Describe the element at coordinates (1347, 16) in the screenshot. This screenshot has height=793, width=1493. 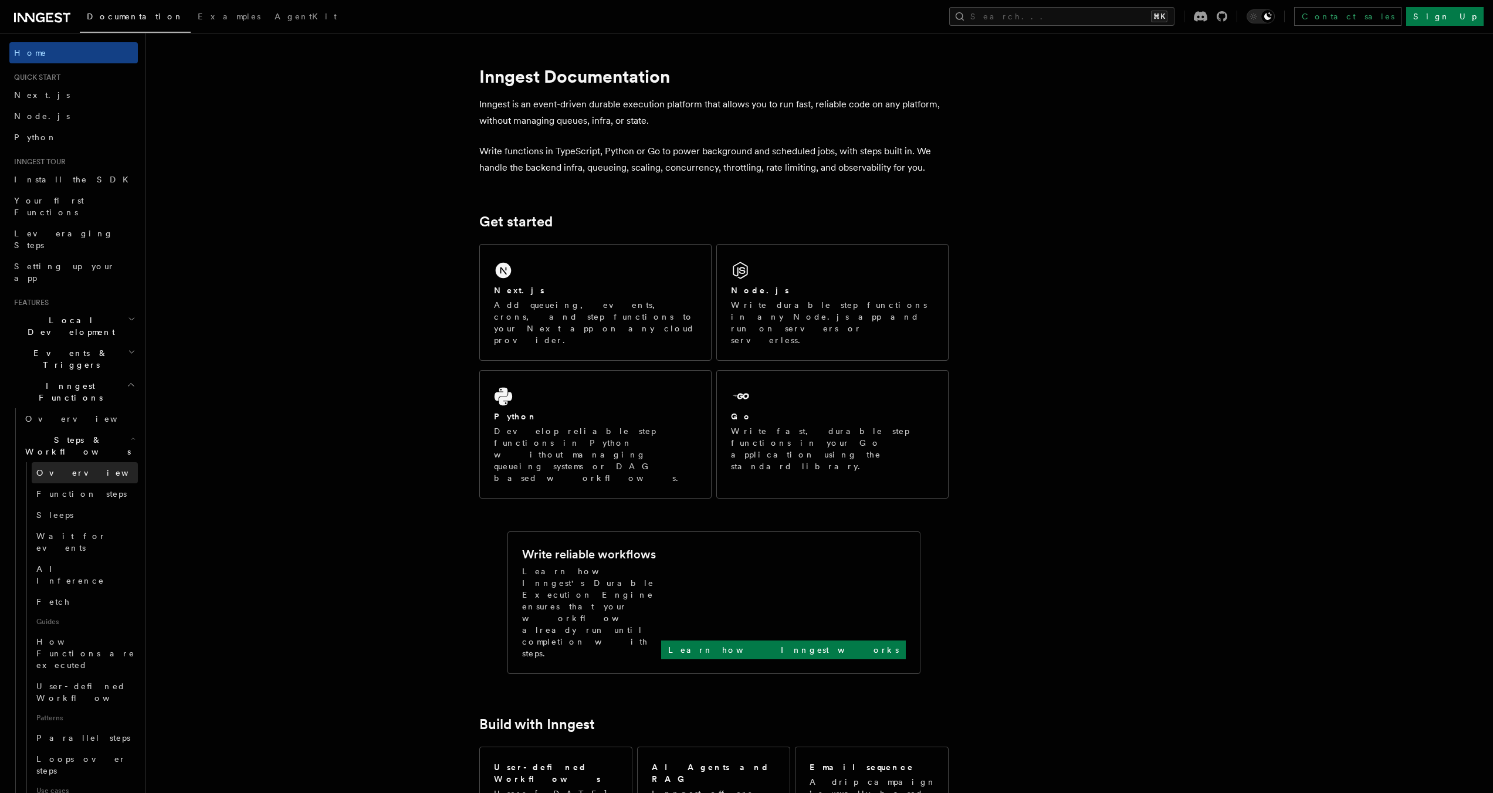
I see `a: Contact sales` at that location.